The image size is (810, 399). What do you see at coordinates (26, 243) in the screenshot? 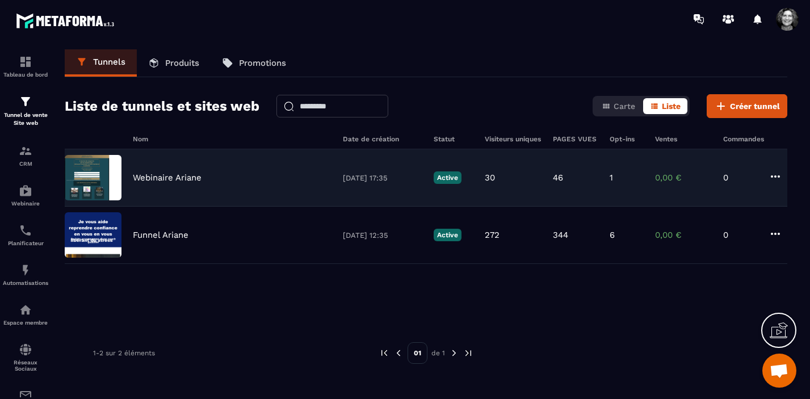
I see `p: Planificateur` at bounding box center [26, 243].